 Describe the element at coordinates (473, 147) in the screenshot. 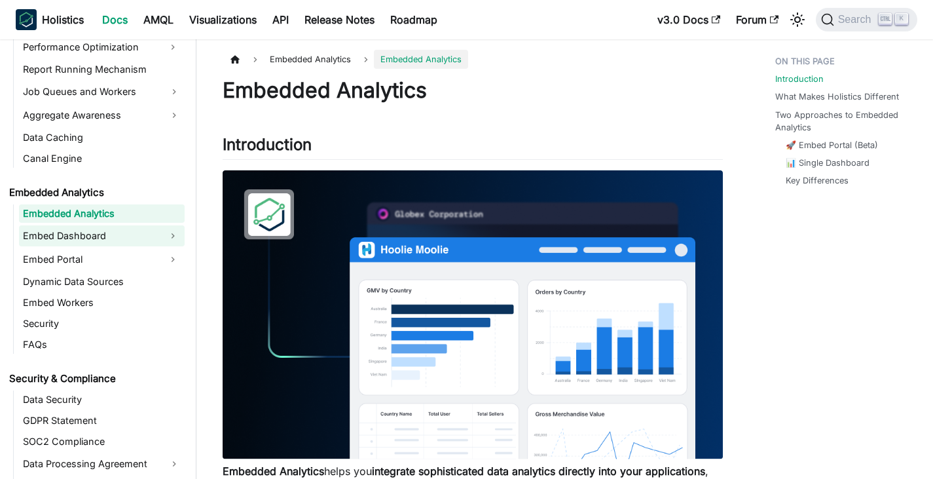

I see `h2: Introduction` at that location.